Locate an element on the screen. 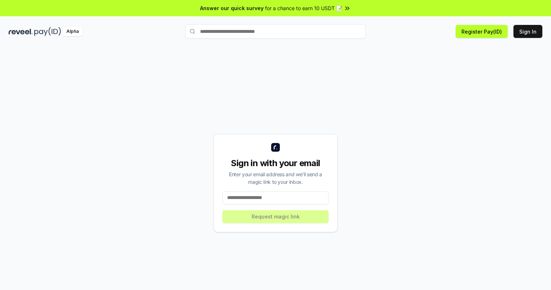  div: Enter your email address and we’ll send a magic link to your inbox. is located at coordinates (275, 178).